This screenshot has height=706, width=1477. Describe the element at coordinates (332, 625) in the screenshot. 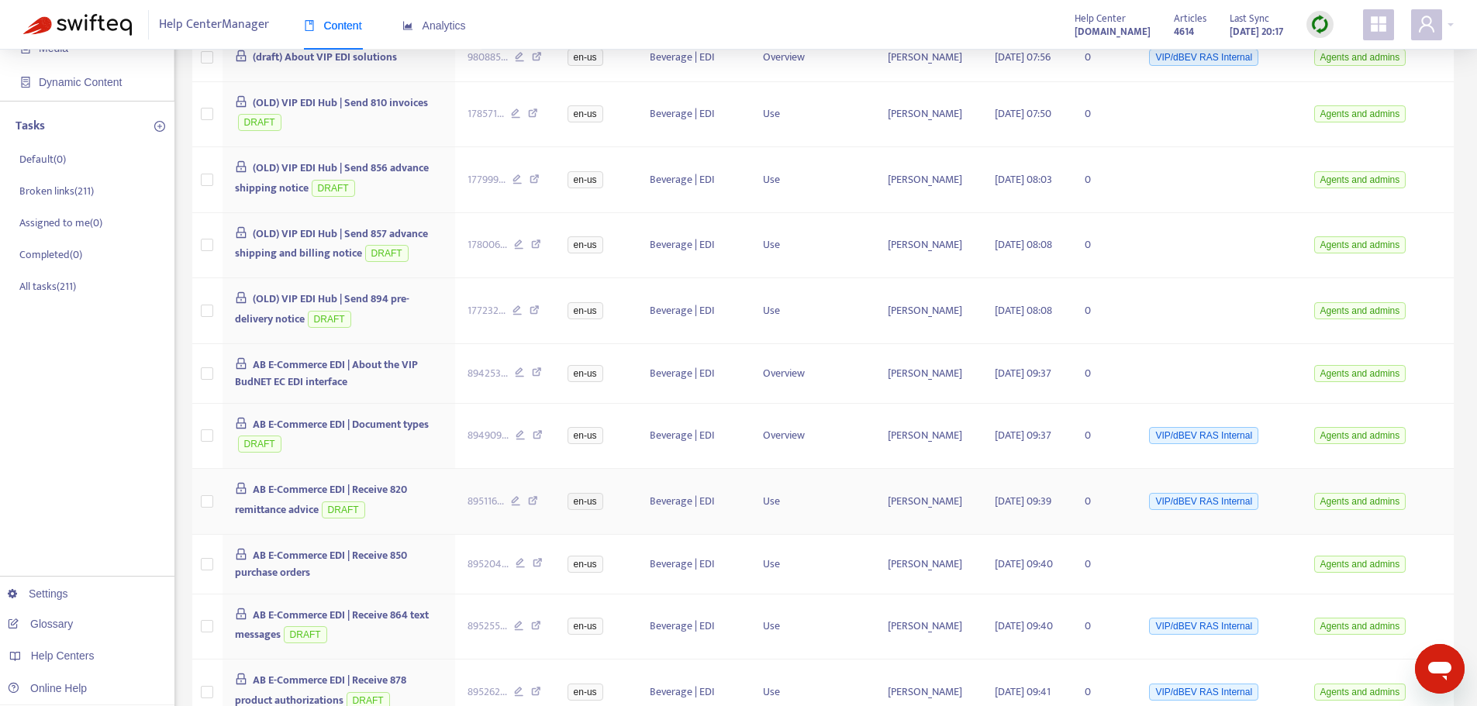

I see `span: AB E-Commerce EDI | Receive 864 text messages` at that location.